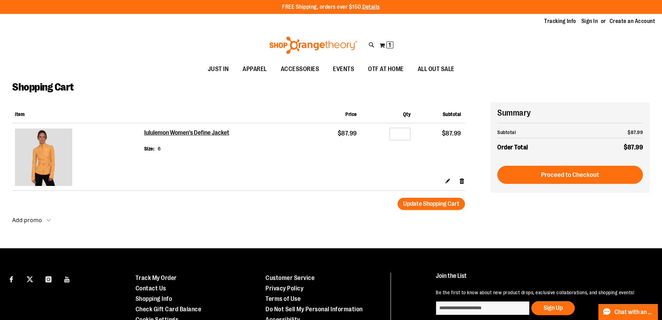 This screenshot has height=320, width=662. Describe the element at coordinates (570, 175) in the screenshot. I see `span: Proceed to Checkout` at that location.